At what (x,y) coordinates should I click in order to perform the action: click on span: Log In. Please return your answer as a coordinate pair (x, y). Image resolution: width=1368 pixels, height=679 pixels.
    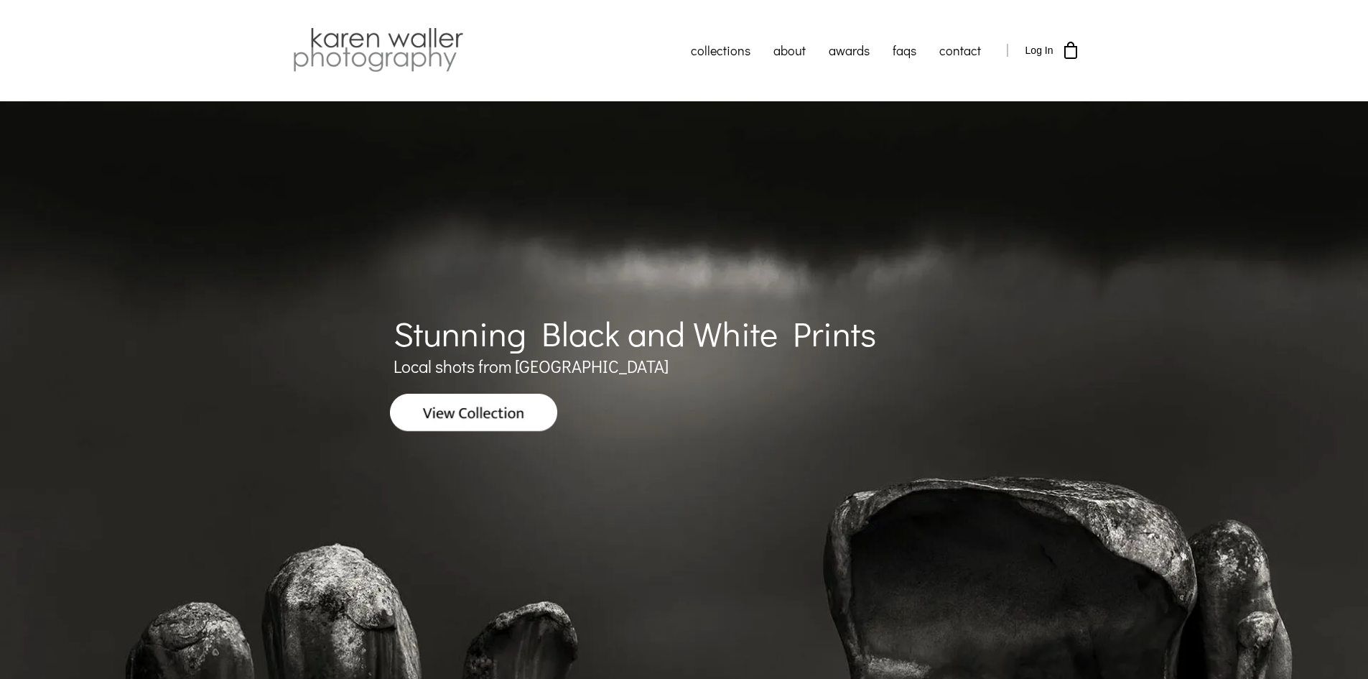
    Looking at the image, I should click on (1039, 50).